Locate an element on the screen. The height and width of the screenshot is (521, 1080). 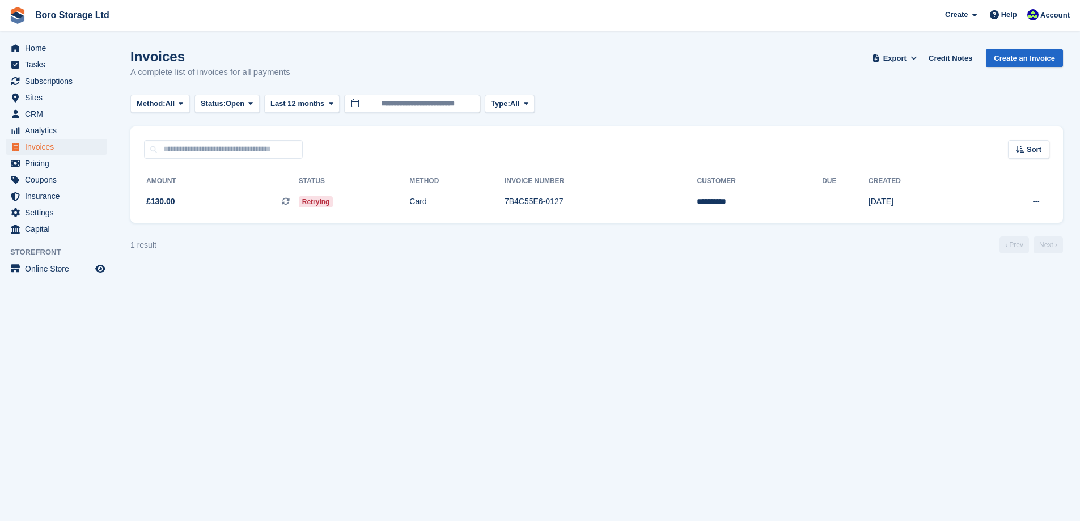
a: Create an Invoice is located at coordinates (1024, 58).